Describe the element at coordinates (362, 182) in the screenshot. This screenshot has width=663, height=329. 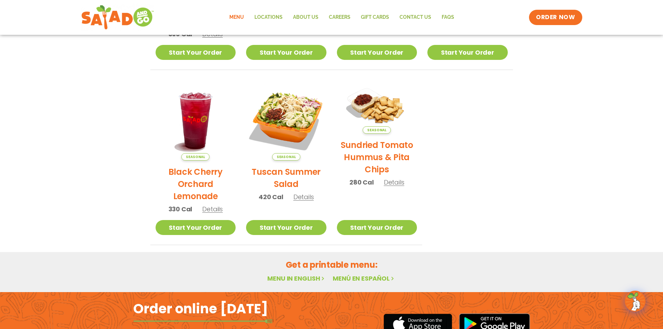
I see `span: 280 Cal` at that location.